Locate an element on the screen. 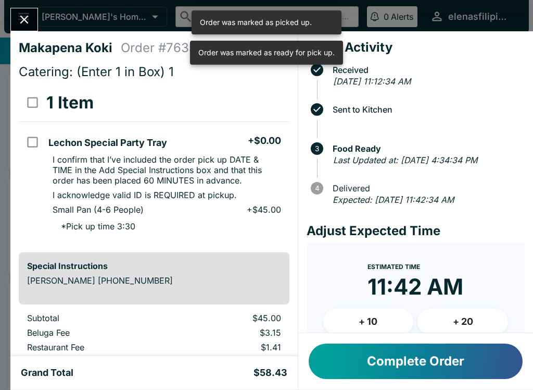 This screenshot has height=390, width=533. h4: Makapena Koki is located at coordinates (70, 48).